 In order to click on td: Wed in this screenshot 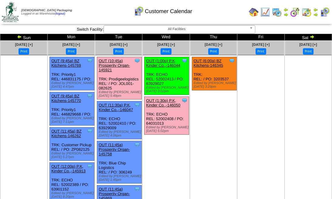, I will do `click(166, 37)`.